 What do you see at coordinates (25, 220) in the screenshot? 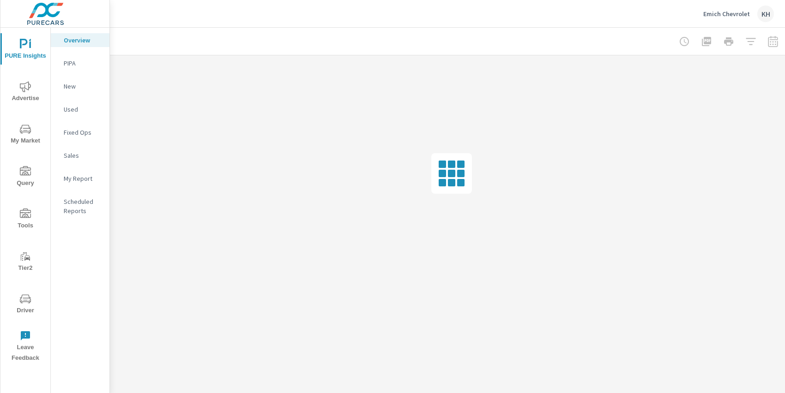
I see `span: Tools` at bounding box center [25, 220].